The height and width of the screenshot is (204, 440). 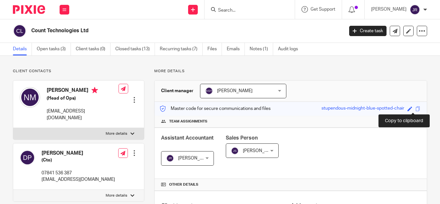 I want to click on p: Master code for secure communications and files, so click(x=215, y=108).